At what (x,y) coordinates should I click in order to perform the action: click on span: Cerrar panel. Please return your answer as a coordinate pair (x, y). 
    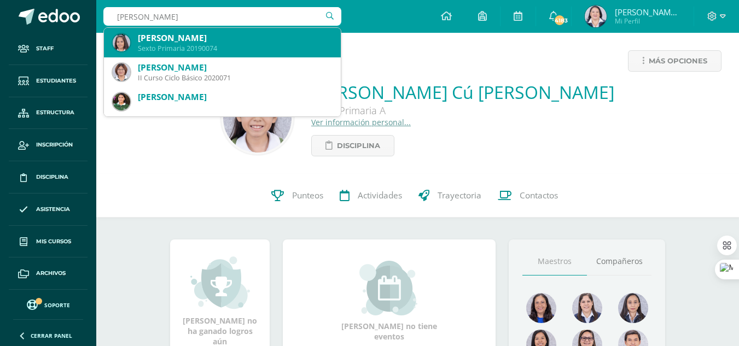
    Looking at the image, I should click on (51, 336).